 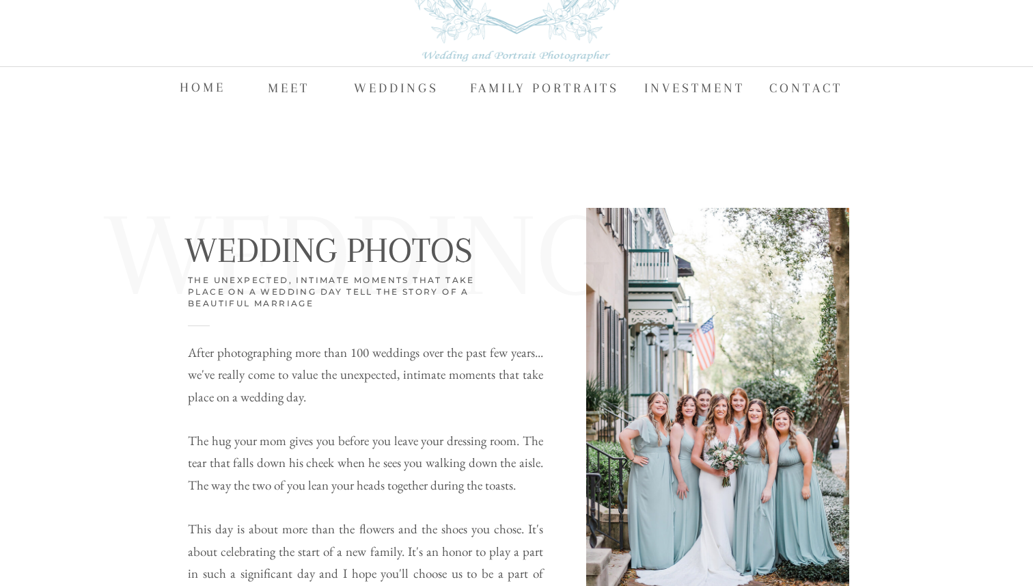 I want to click on nav: HOME, so click(x=202, y=86).